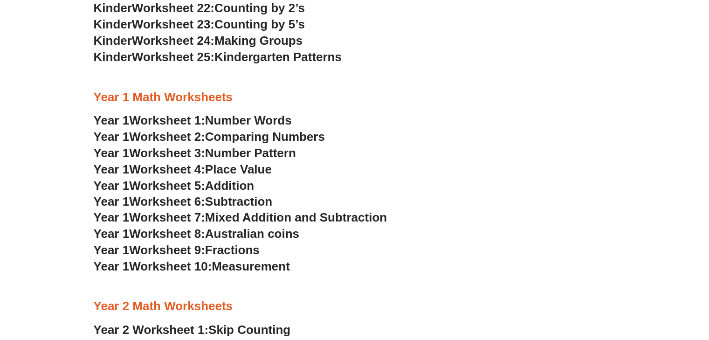 The height and width of the screenshot is (340, 709). I want to click on span: Worksheet 7:, so click(167, 217).